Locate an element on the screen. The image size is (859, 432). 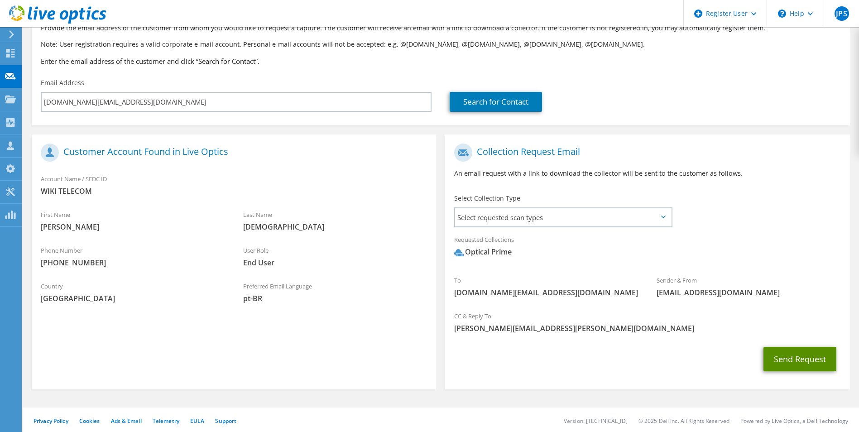
div: Requested Collections is located at coordinates (647, 248).